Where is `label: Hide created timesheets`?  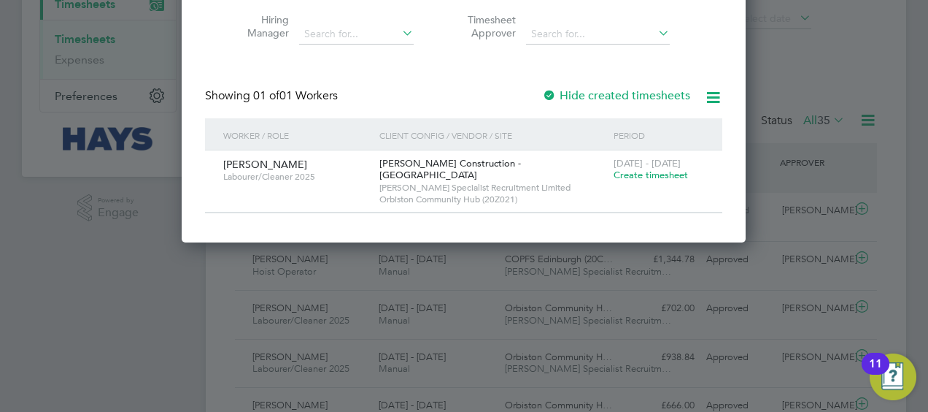
label: Hide created timesheets is located at coordinates (616, 96).